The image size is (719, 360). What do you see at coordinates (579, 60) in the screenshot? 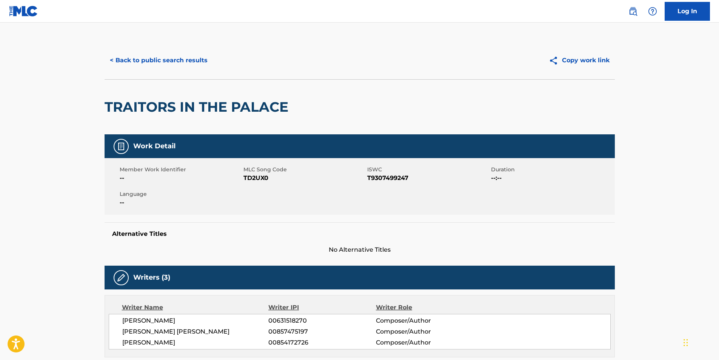
I see `button: Copy work link` at bounding box center [579, 60].